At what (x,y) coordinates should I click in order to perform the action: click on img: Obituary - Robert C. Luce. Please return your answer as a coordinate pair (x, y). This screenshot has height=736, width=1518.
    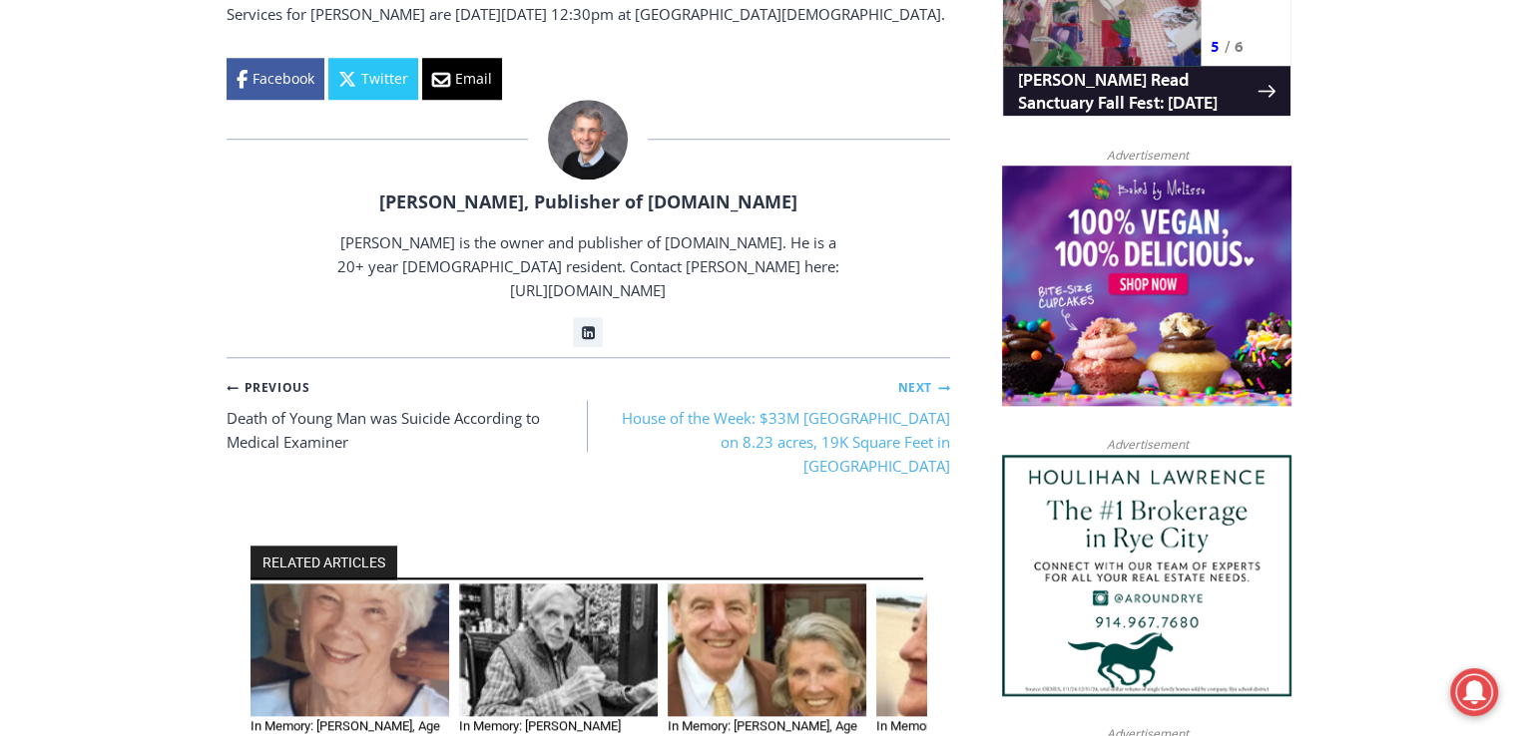
    Looking at the image, I should click on (558, 650).